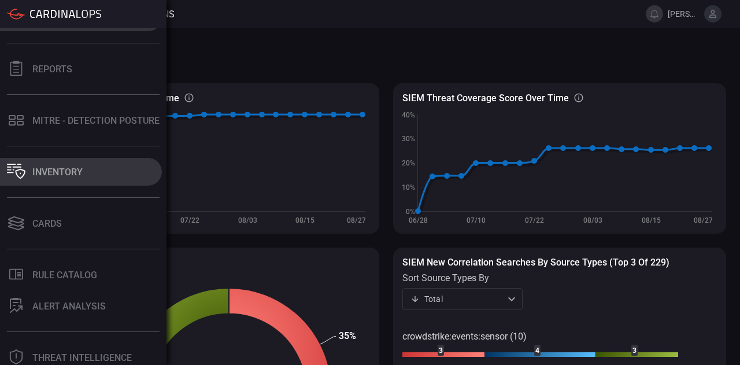 The image size is (740, 365). What do you see at coordinates (410, 212) in the screenshot?
I see `text: 0%` at bounding box center [410, 212].